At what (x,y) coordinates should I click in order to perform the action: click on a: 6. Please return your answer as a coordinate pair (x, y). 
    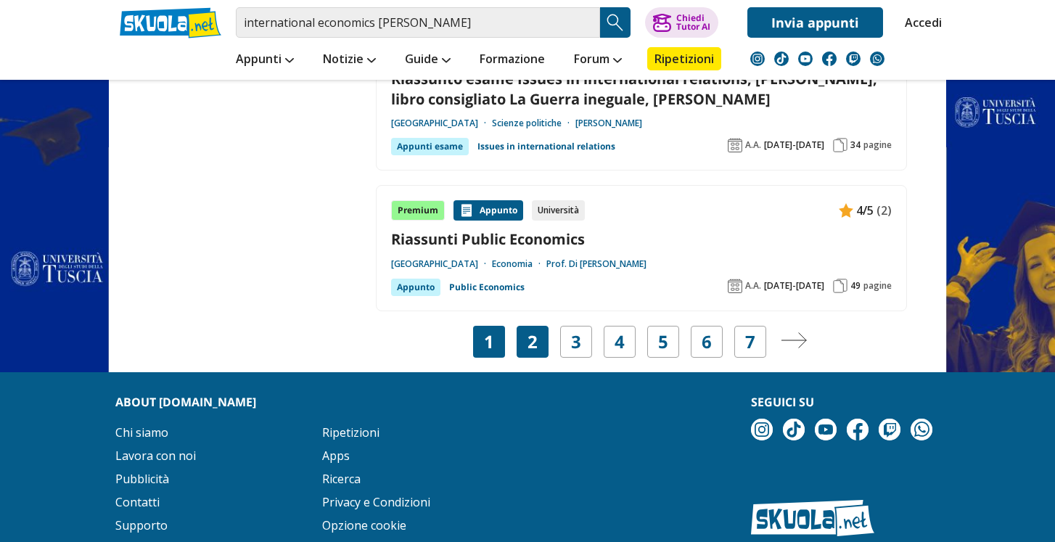
    Looking at the image, I should click on (707, 342).